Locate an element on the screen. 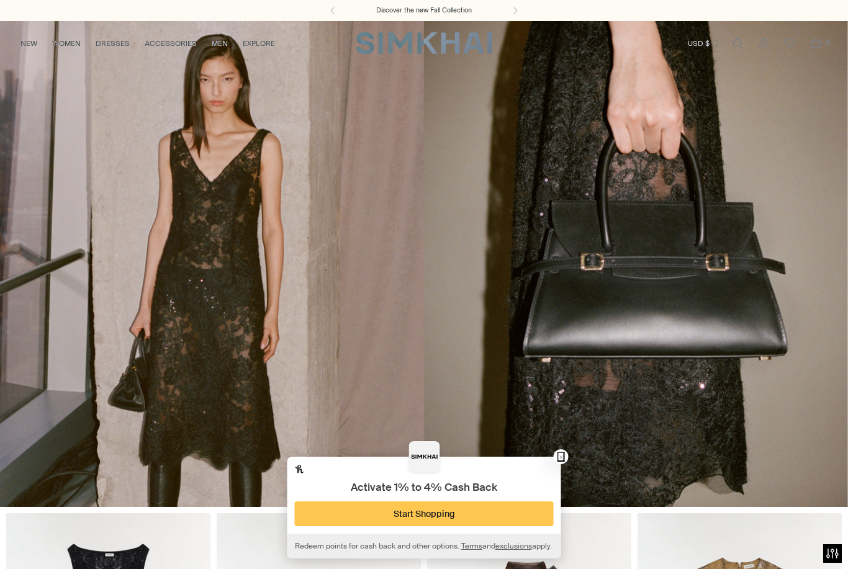  a: Wishlist is located at coordinates (789, 43).